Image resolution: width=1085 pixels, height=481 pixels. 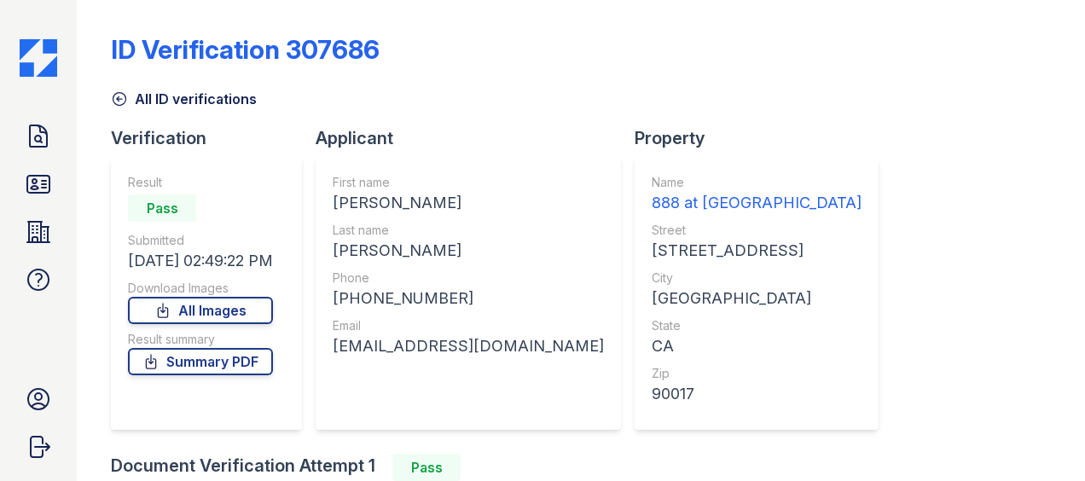 What do you see at coordinates (475, 138) in the screenshot?
I see `div: Applicant` at bounding box center [475, 138].